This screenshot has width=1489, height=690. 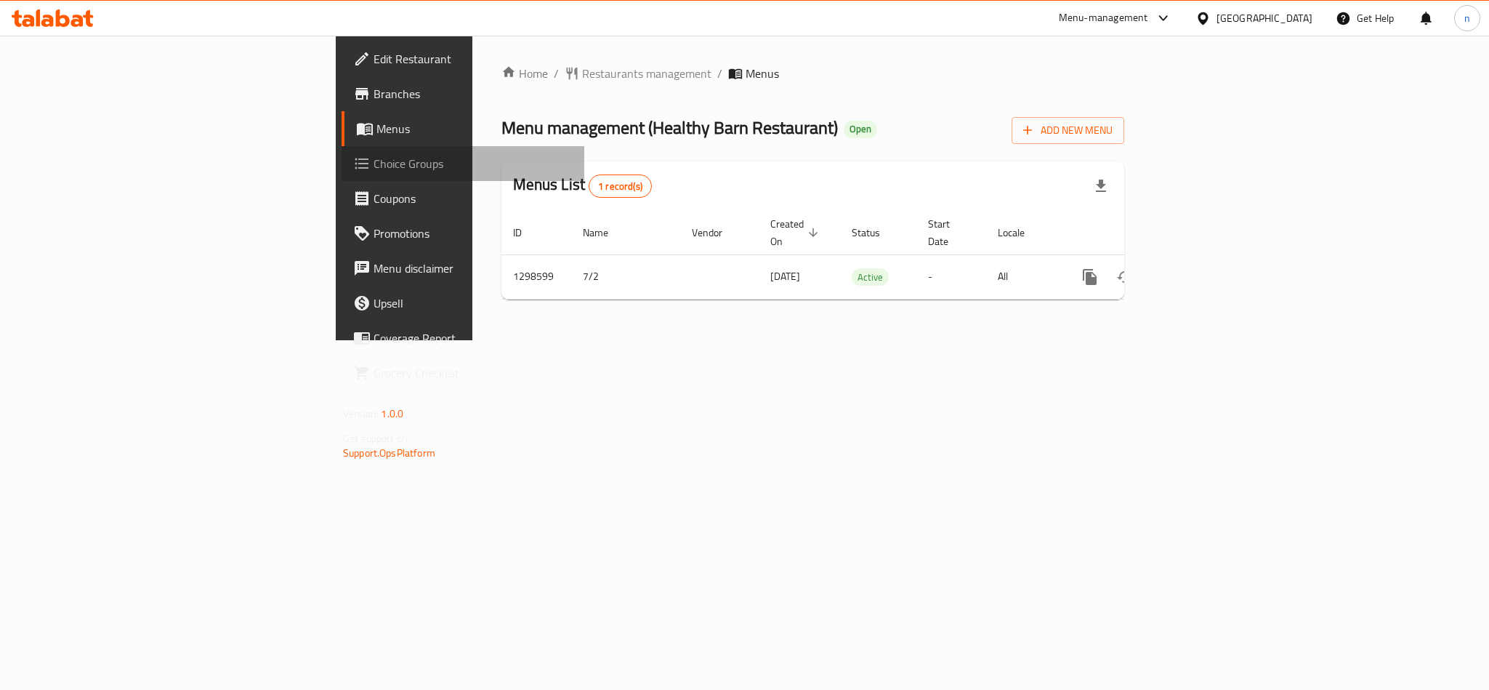 I want to click on span: Active, so click(x=870, y=277).